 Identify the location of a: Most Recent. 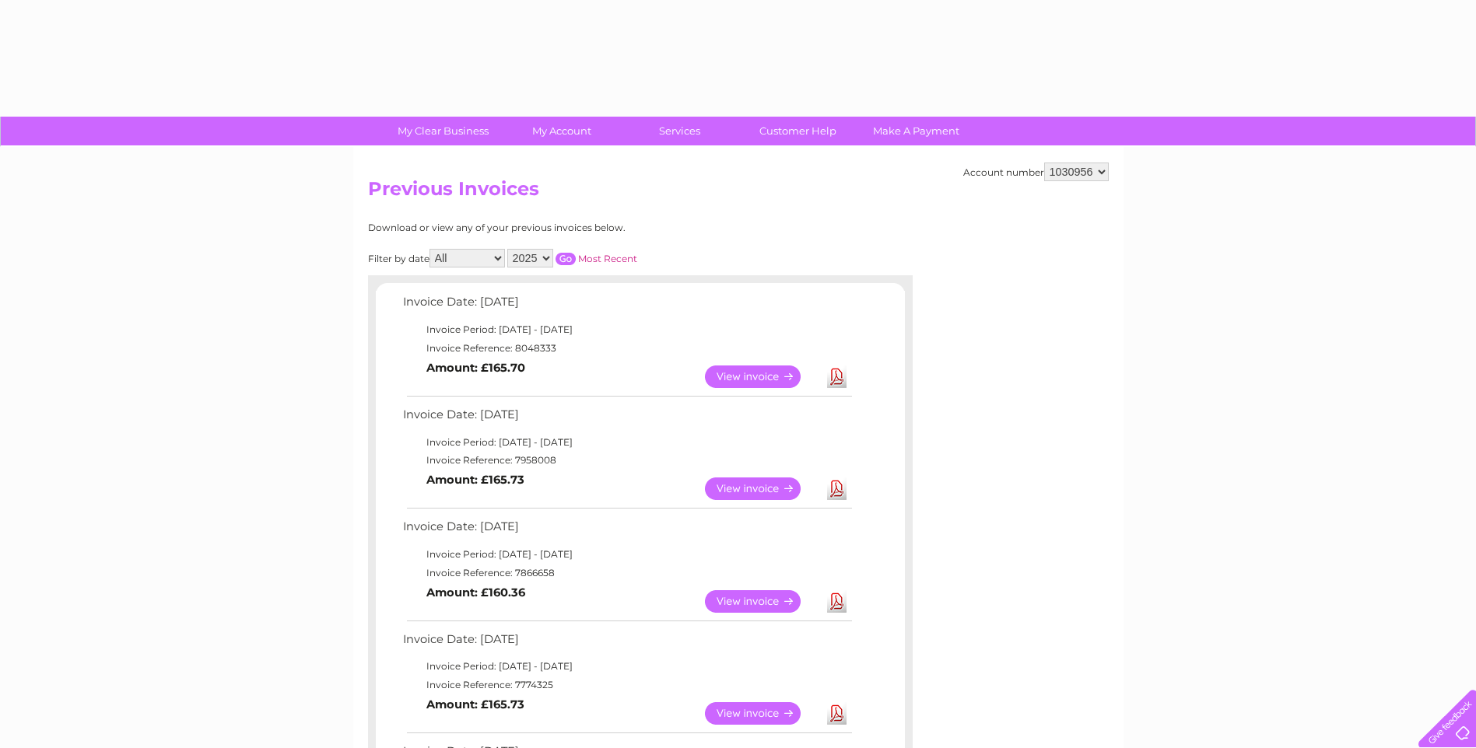
(607, 258).